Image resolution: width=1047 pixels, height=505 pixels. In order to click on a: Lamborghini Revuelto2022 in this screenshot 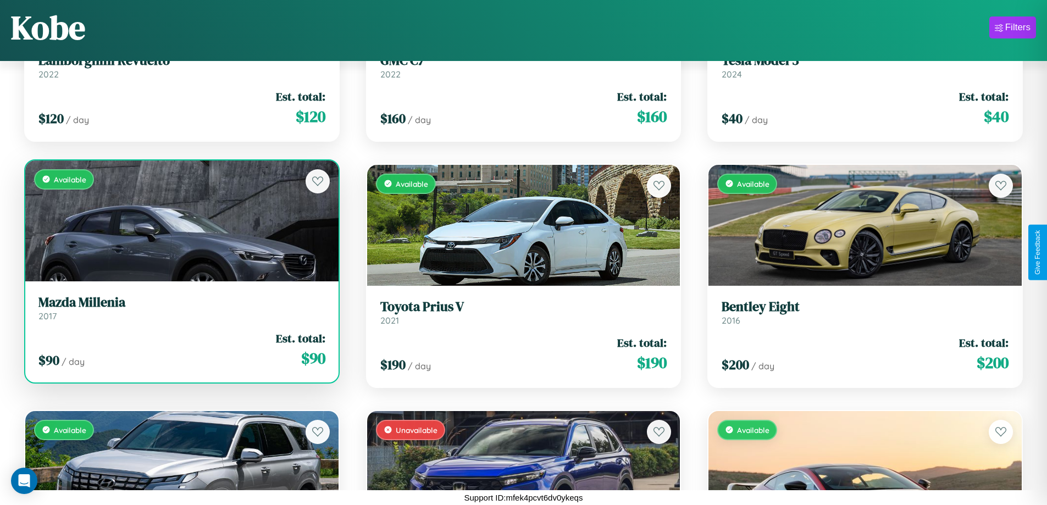, I will do `click(182, 66)`.